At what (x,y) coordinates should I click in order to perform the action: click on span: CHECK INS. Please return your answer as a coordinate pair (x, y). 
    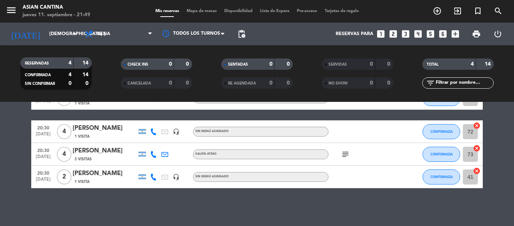
    Looking at the image, I should click on (138, 64).